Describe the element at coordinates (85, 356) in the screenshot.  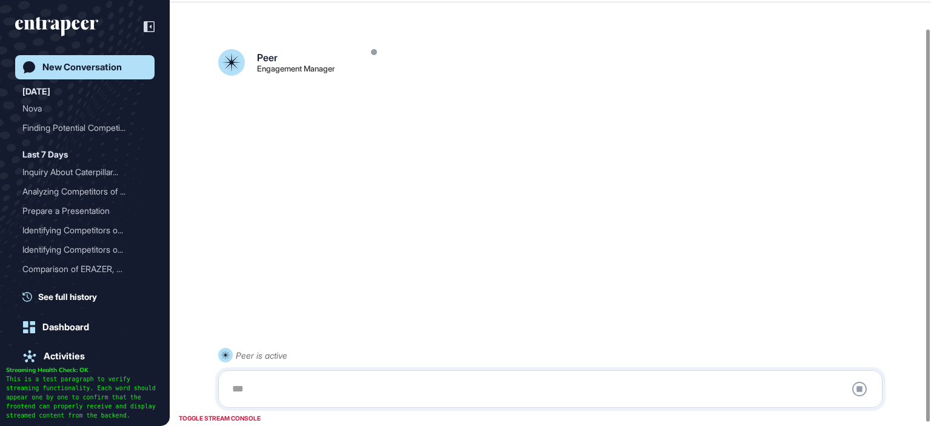
I see `a: Activities` at that location.